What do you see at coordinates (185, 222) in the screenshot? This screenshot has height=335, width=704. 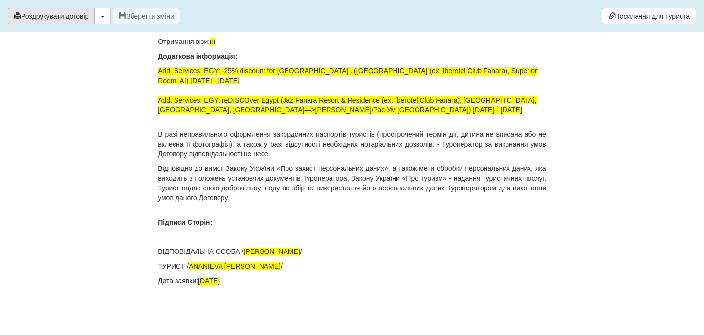 I see `b: Підписи Сторін:` at bounding box center [185, 222].